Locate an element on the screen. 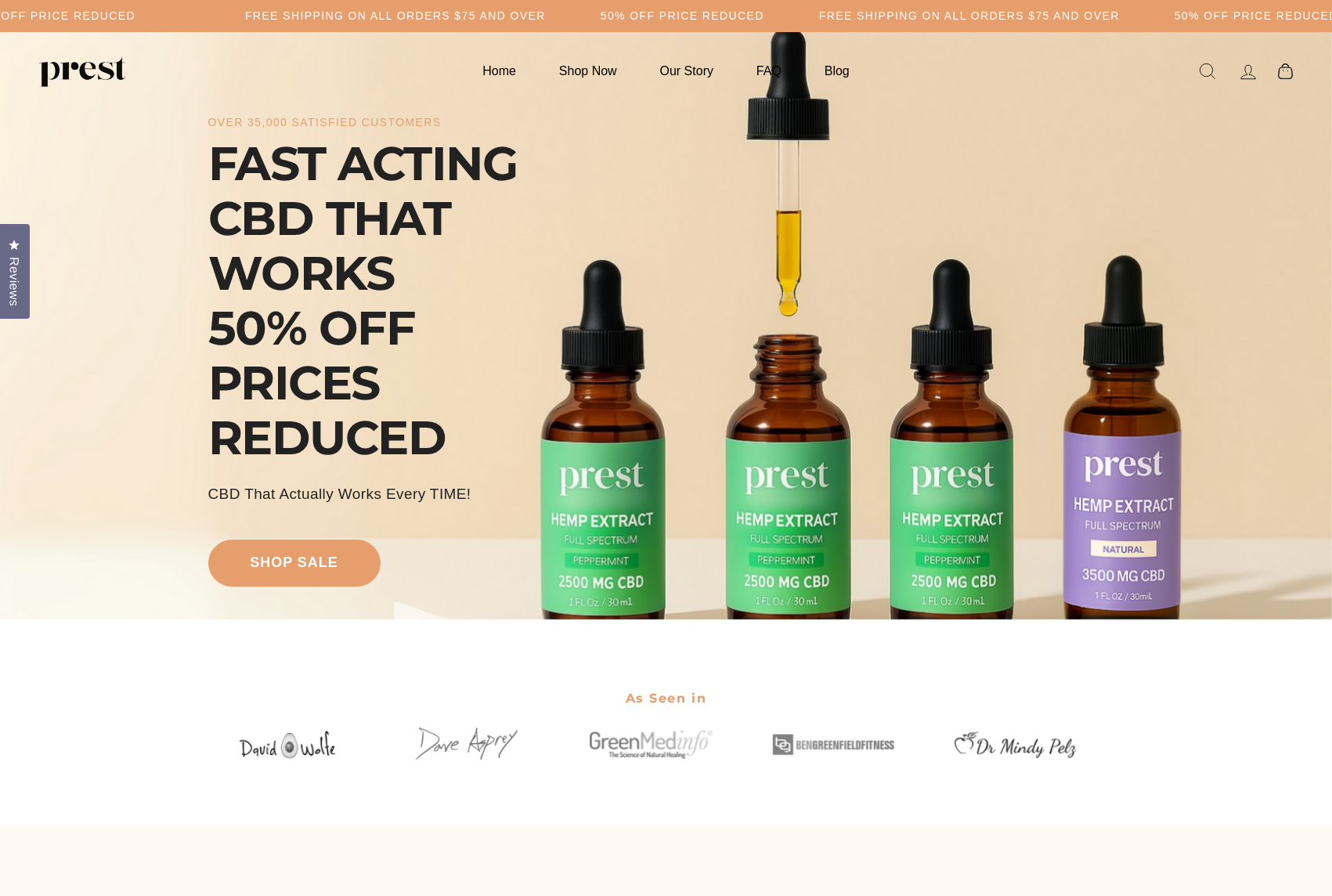 The image size is (1332, 896). div: over 35,000 satisfied customers is located at coordinates (325, 122).